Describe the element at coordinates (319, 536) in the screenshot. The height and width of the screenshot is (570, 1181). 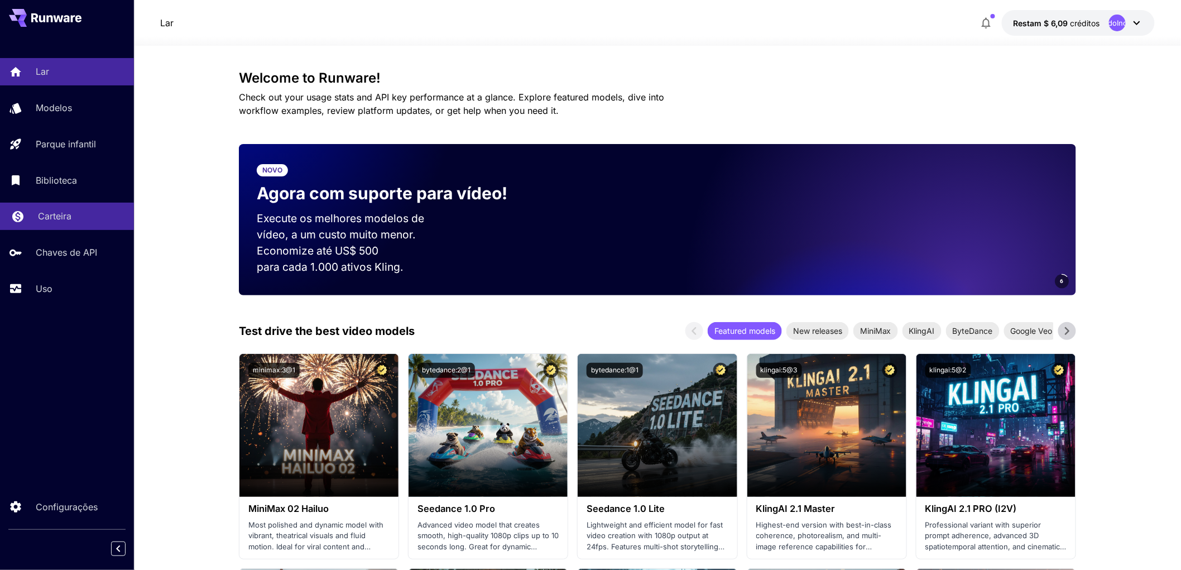
I see `p: Most polished and dynamic model with vibrant, theatrical visuals and fluid motion. Ideal for vira...` at that location.